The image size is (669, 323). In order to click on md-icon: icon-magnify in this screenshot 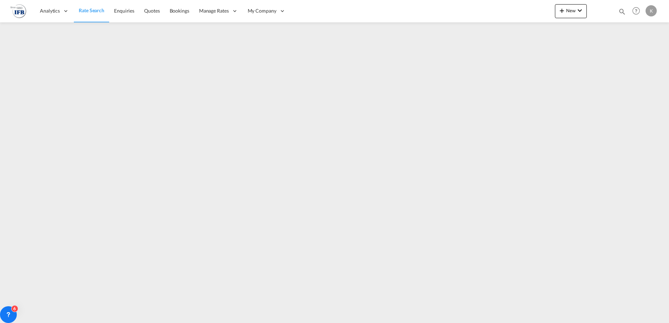, I will do `click(622, 12)`.